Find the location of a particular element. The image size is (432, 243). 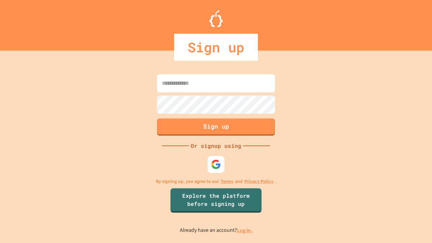

img: google-icon.svg is located at coordinates (216, 164).